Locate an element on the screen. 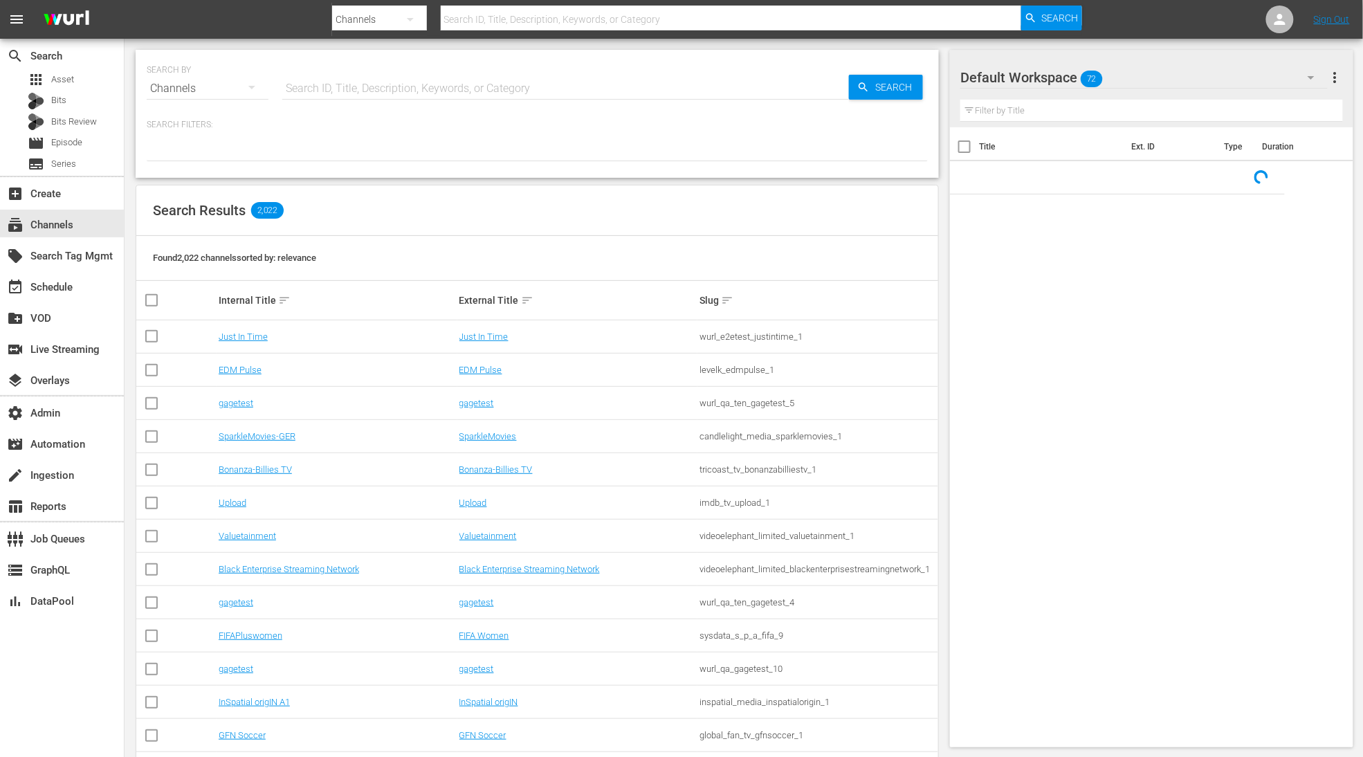 The width and height of the screenshot is (1363, 757). div: Slug is located at coordinates (818, 300).